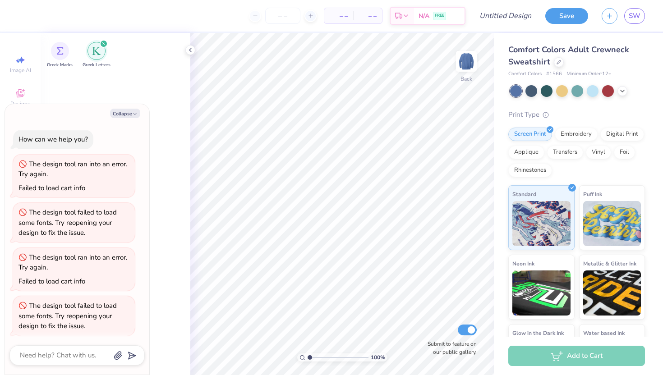 The image size is (663, 375). What do you see at coordinates (589, 74) in the screenshot?
I see `span: Minimum Order: 12 +` at bounding box center [589, 74].